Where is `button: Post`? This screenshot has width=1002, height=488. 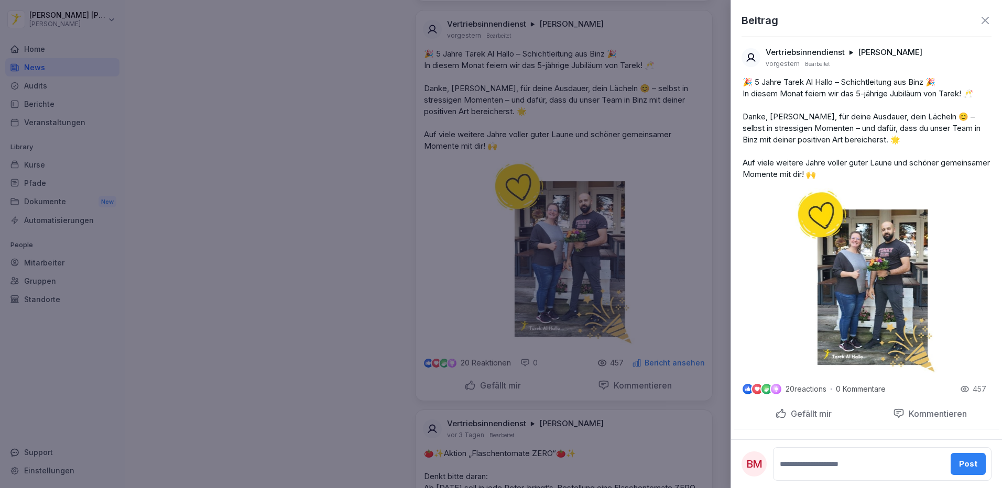 button: Post is located at coordinates (968, 464).